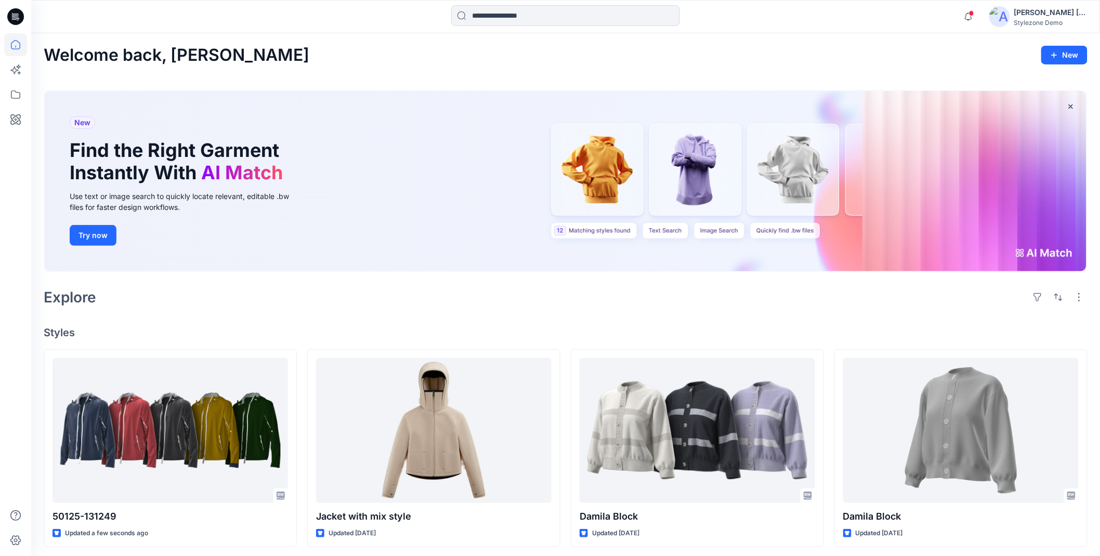  What do you see at coordinates (170, 517) in the screenshot?
I see `p: 50125-131249` at bounding box center [170, 517].